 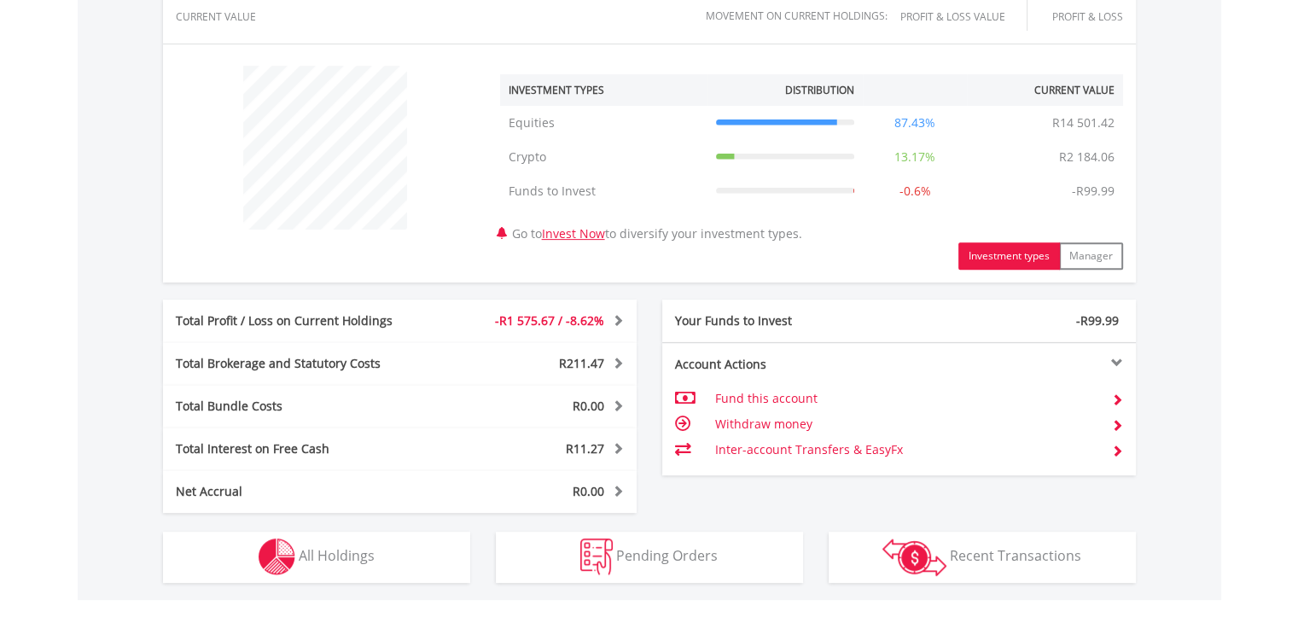 What do you see at coordinates (301, 363) in the screenshot?
I see `div: Total Brokerage and Statutory Costs` at bounding box center [301, 363].